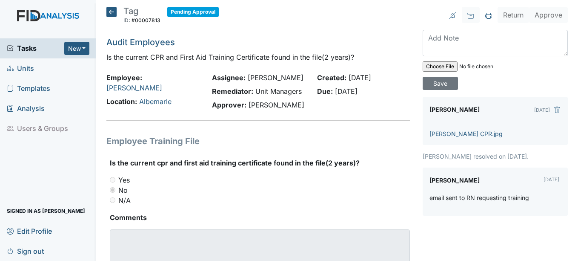 This screenshot has height=261, width=578. I want to click on strong: Due:, so click(325, 91).